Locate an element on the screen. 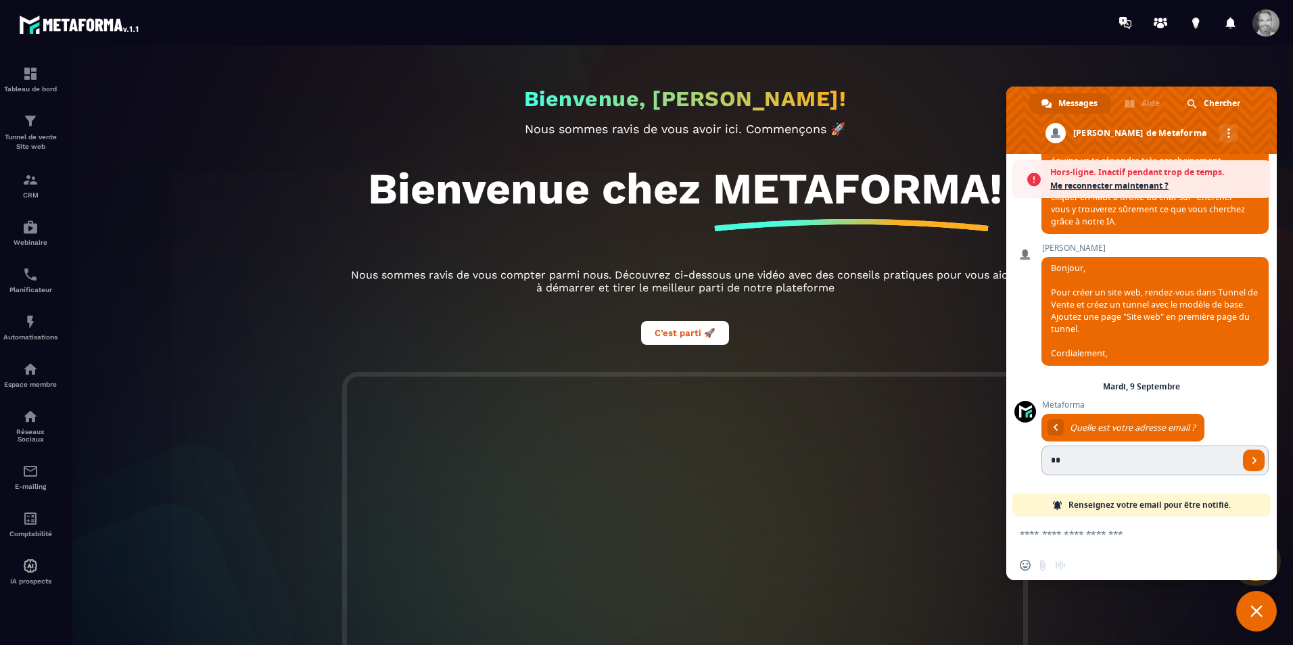 This screenshot has height=645, width=1293. a: emailemailE-mailing is located at coordinates (30, 477).